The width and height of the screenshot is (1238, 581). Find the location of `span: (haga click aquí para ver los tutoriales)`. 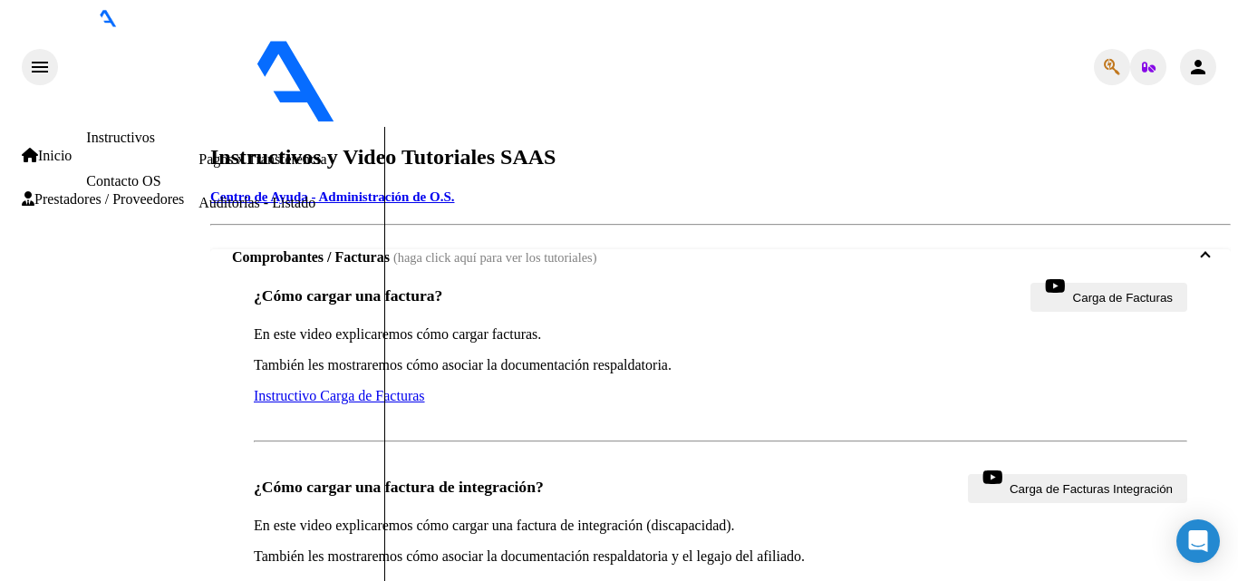

span: (haga click aquí para ver los tutoriales) is located at coordinates (495, 257).